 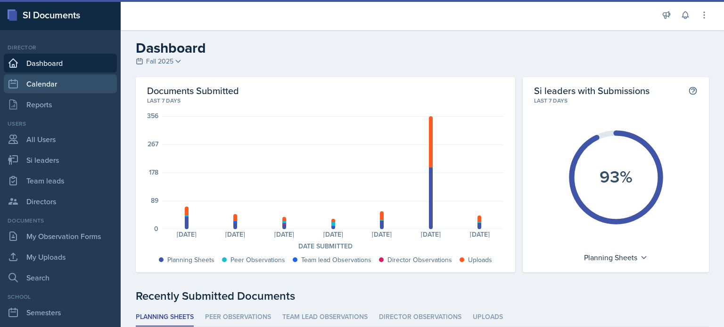 What do you see at coordinates (60, 278) in the screenshot?
I see `a: Search` at bounding box center [60, 278].